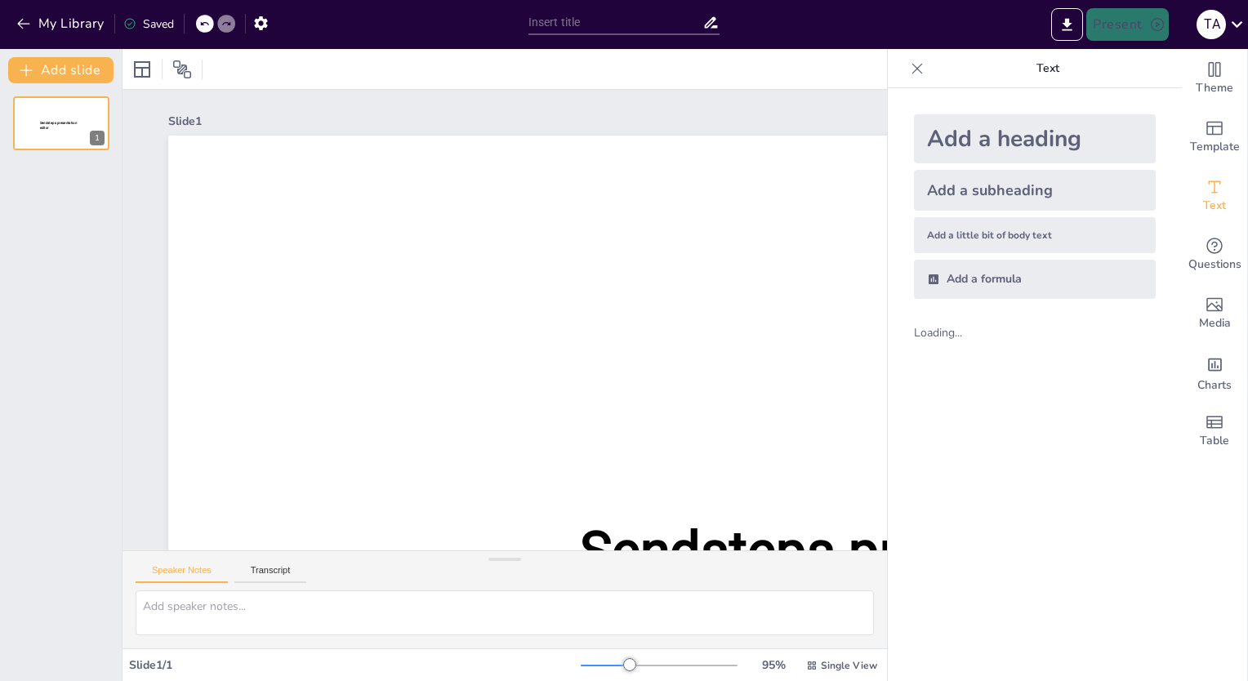 The width and height of the screenshot is (1248, 681). I want to click on span: Charts, so click(1214, 385).